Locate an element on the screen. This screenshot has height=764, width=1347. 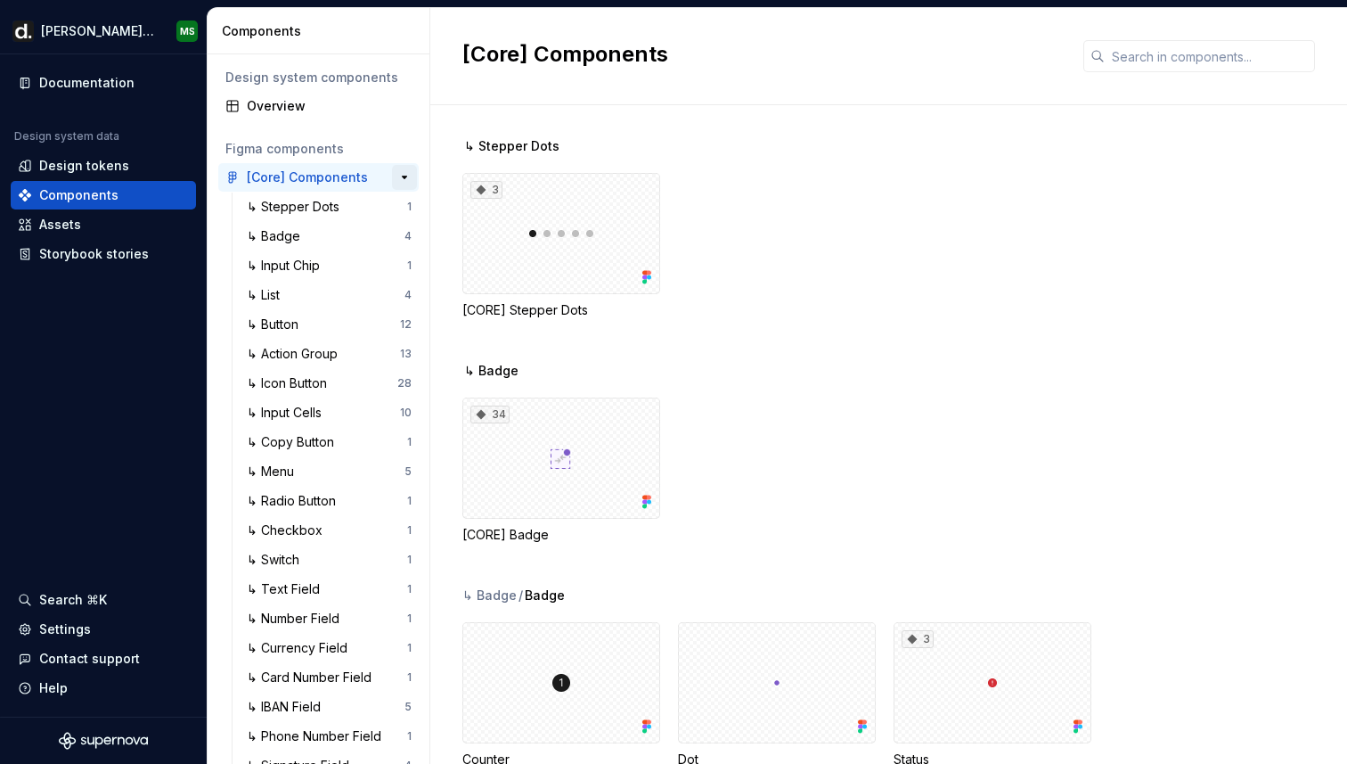
div: Overview is located at coordinates (329, 106).